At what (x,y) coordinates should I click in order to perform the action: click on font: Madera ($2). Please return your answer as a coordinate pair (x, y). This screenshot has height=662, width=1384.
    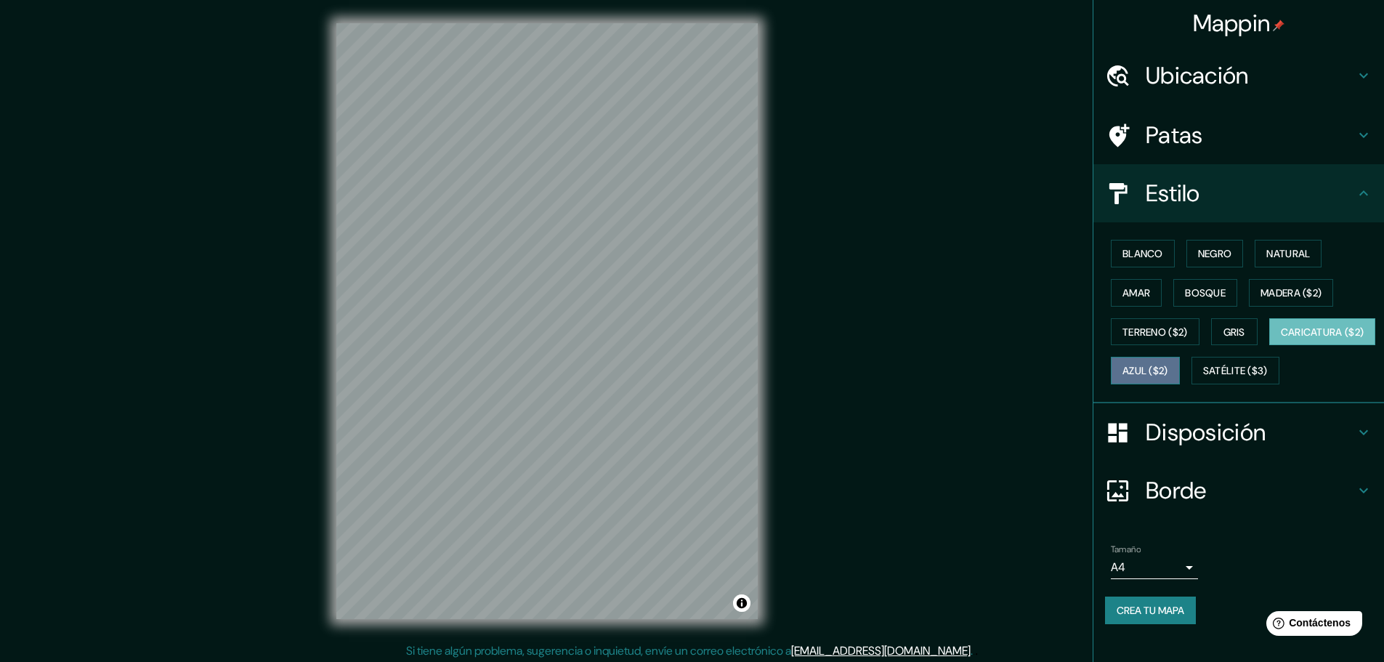
    Looking at the image, I should click on (1291, 293).